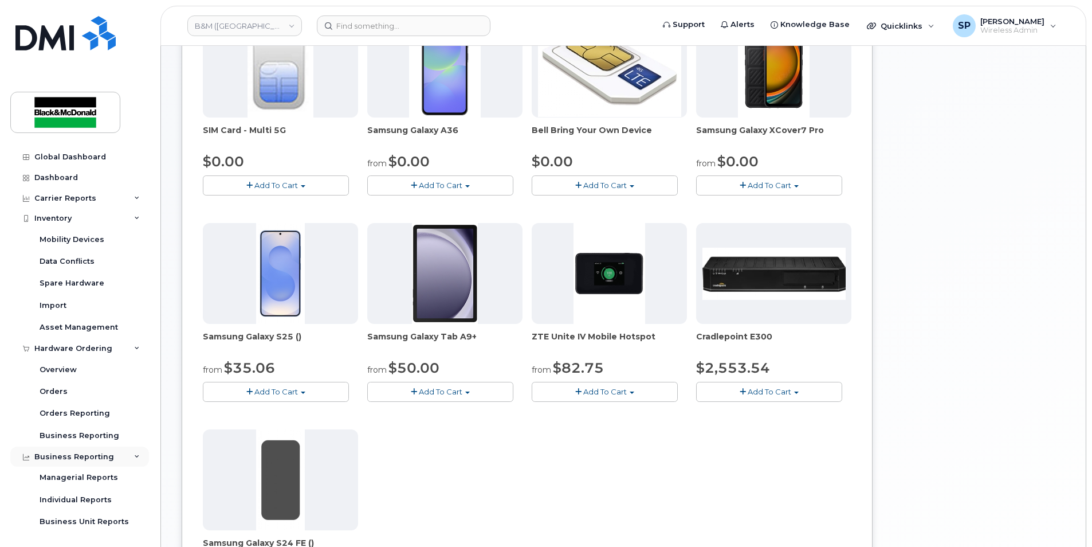 Image resolution: width=1092 pixels, height=547 pixels. I want to click on span: ZTE Unite IV Mobile Hotspot, so click(609, 342).